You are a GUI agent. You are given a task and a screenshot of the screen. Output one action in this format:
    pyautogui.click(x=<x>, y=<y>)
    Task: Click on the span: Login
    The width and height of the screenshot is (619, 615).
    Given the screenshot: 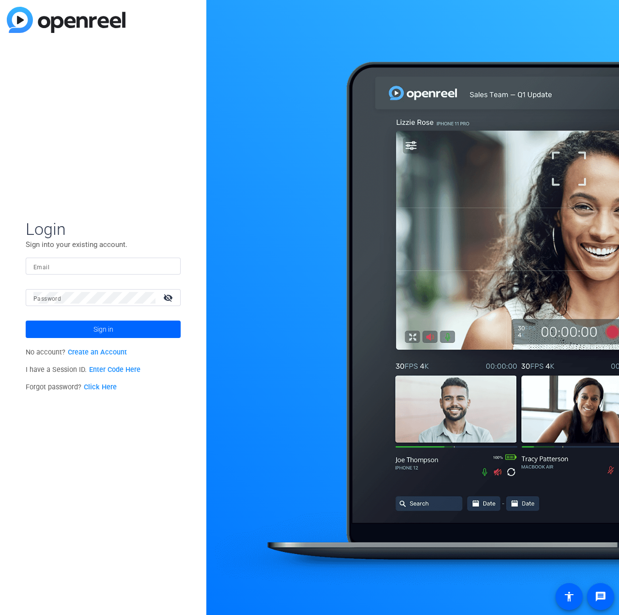 What is the action you would take?
    pyautogui.click(x=103, y=229)
    